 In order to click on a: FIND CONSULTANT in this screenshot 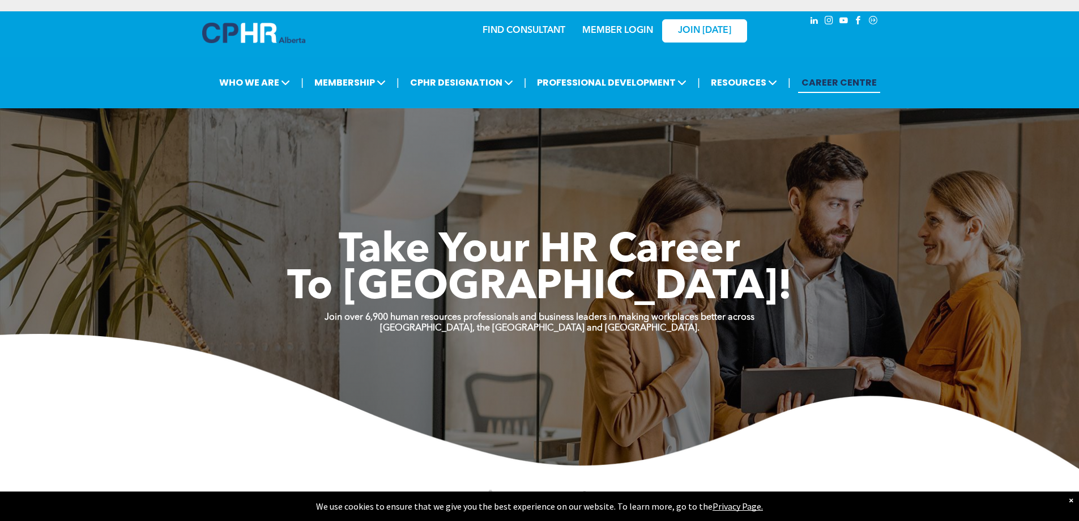, I will do `click(524, 31)`.